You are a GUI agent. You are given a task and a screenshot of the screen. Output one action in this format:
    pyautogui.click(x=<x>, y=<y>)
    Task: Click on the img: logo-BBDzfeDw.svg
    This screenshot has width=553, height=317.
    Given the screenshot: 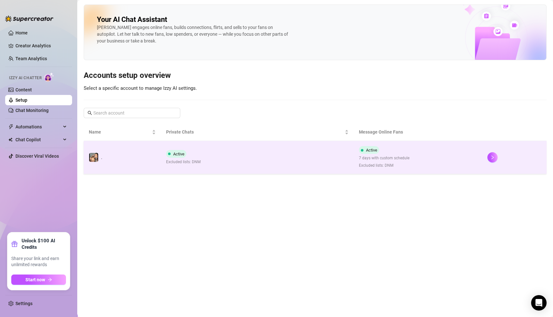 What is the action you would take?
    pyautogui.click(x=29, y=19)
    